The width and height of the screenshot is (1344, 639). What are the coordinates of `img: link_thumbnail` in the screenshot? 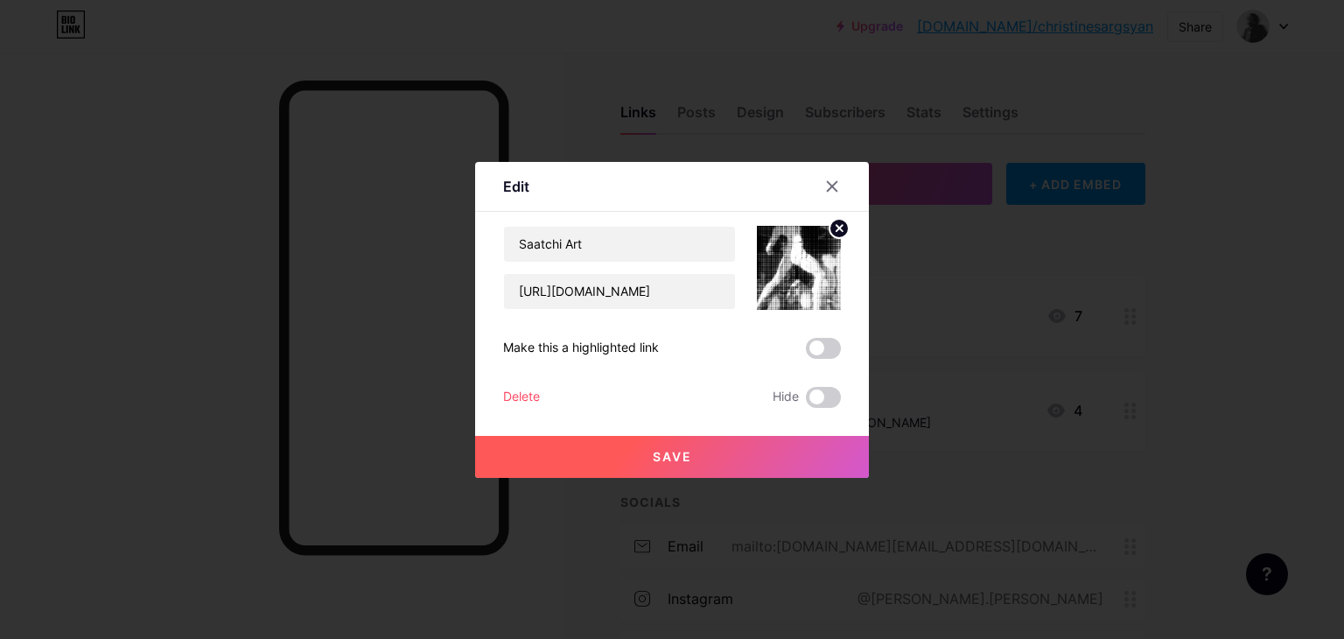 It's located at (799, 268).